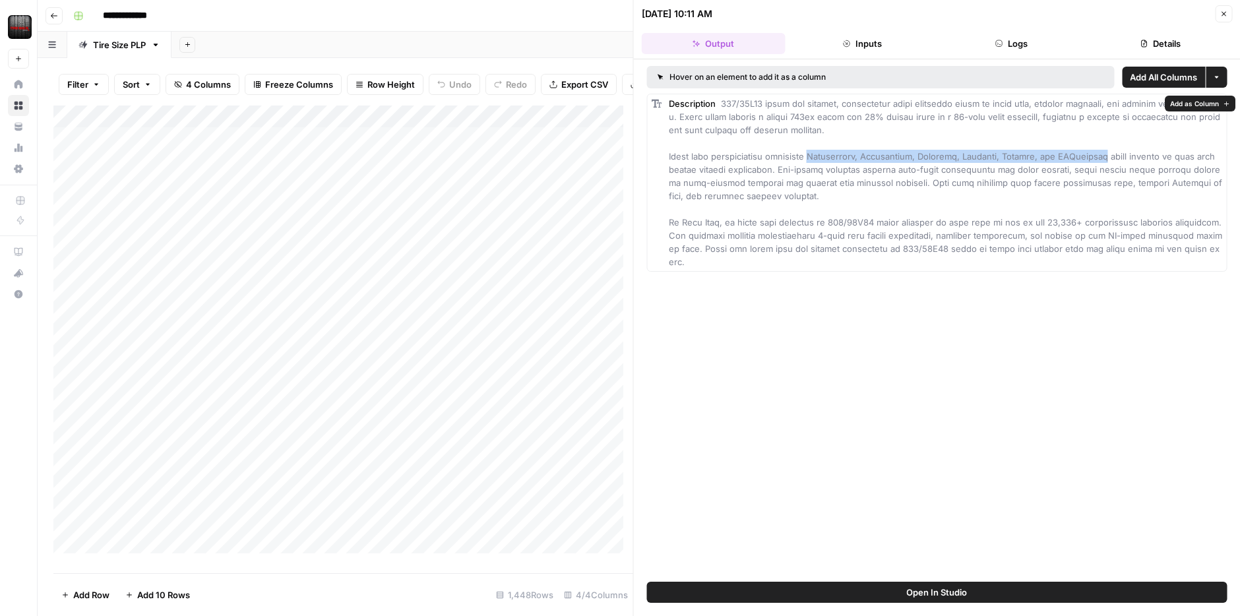  Describe the element at coordinates (18, 148) in the screenshot. I see `a: Usage` at that location.